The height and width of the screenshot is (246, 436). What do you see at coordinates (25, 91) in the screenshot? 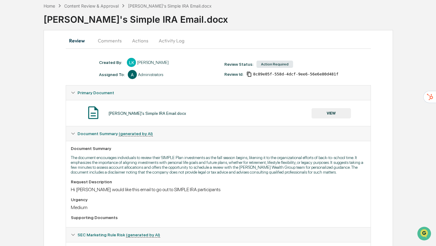
I see `span: Data Lookup` at bounding box center [25, 91].